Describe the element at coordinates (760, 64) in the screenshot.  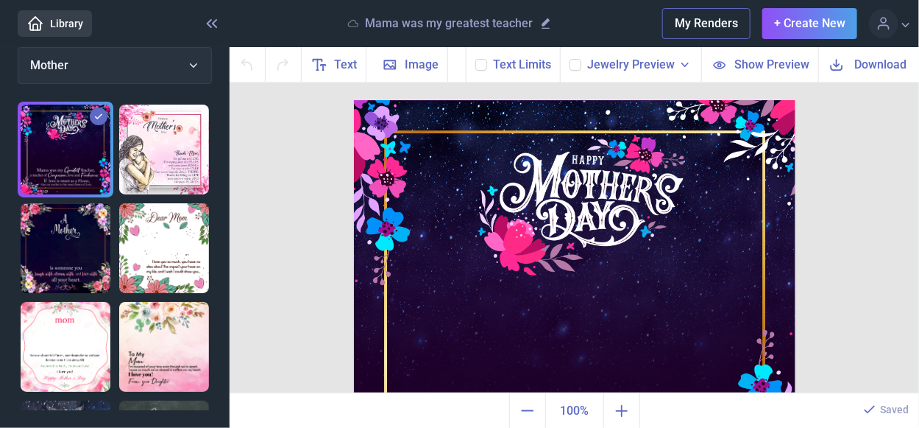
I see `button: Show Preview` at that location.